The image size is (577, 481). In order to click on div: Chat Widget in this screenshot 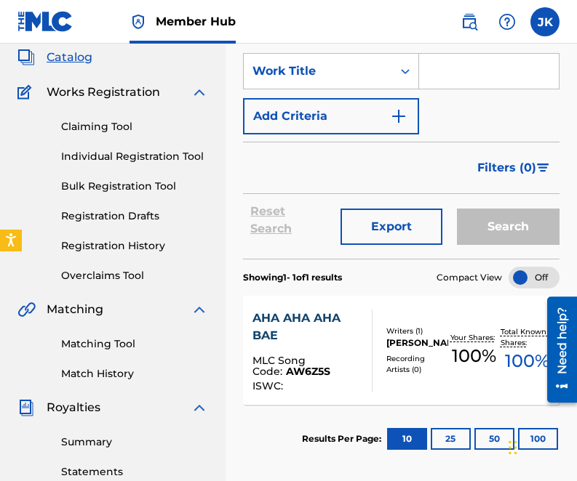, I will do `click(540, 447)`.